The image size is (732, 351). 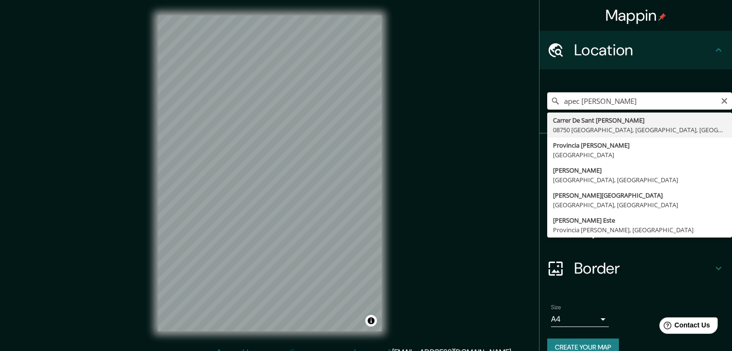 I want to click on label: Size, so click(x=556, y=308).